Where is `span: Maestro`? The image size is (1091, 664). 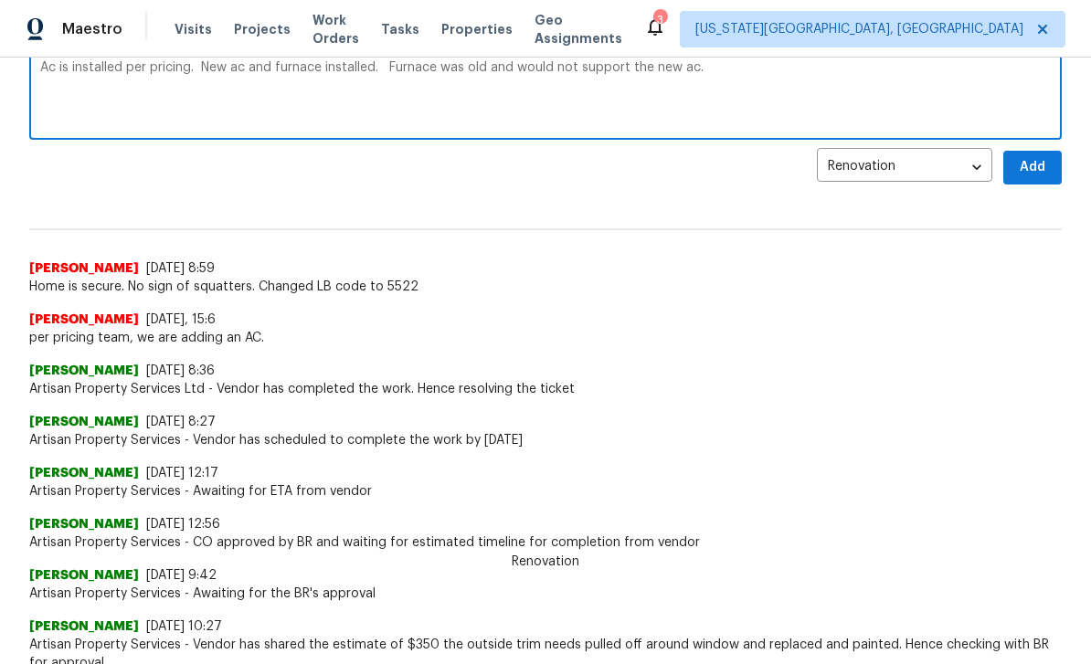
span: Maestro is located at coordinates (92, 29).